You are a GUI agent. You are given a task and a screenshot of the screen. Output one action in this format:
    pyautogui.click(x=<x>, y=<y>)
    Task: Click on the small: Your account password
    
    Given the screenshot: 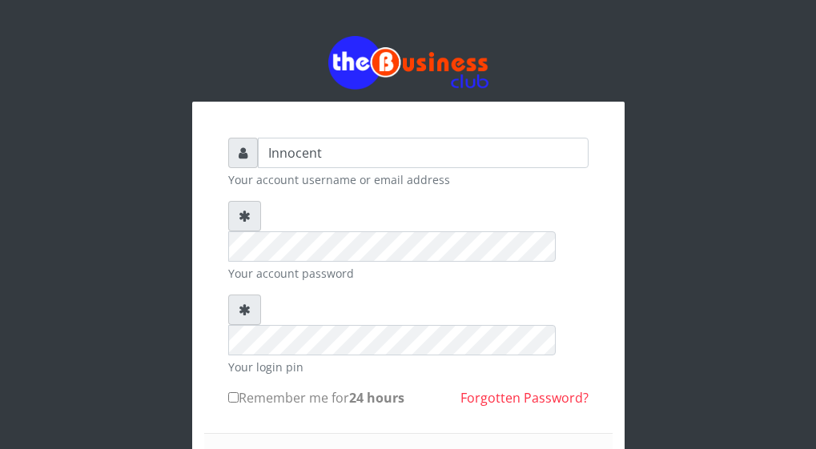 What is the action you would take?
    pyautogui.click(x=408, y=273)
    